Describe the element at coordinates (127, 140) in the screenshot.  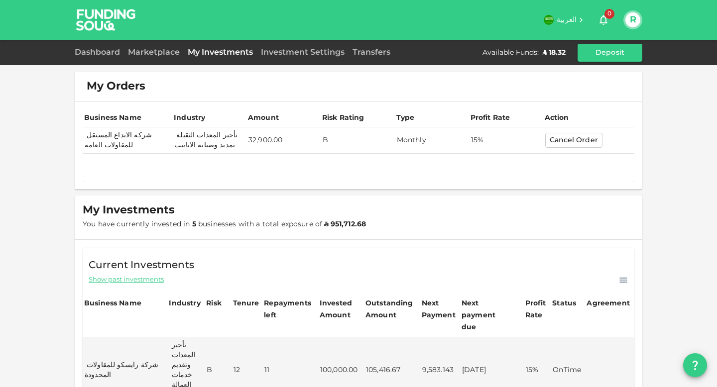
I see `td: شركة الابداع المستقل للمقاولات العامة` at that location.